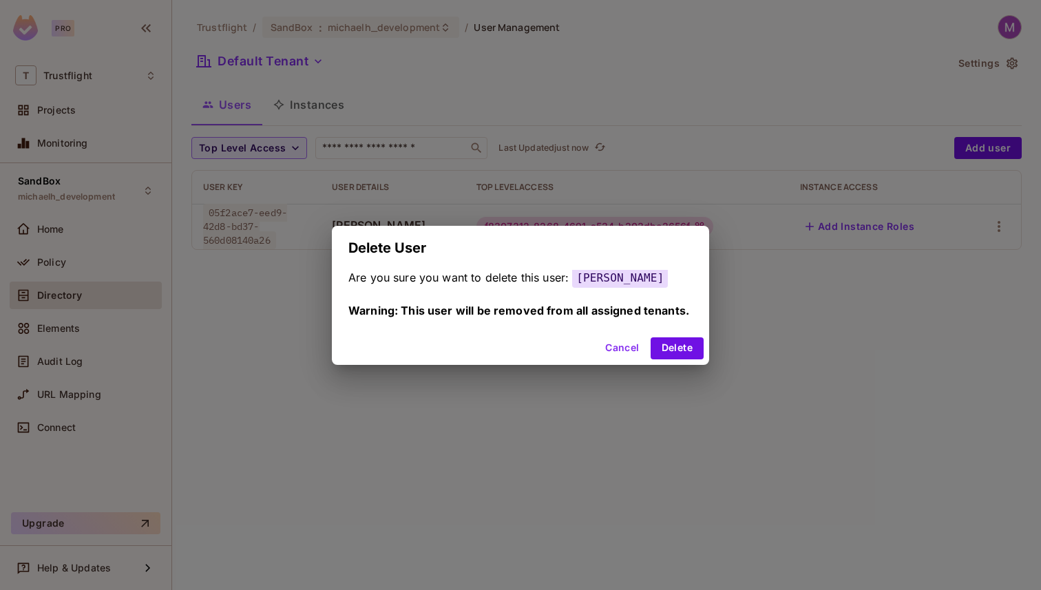 This screenshot has width=1041, height=590. Describe the element at coordinates (518, 310) in the screenshot. I see `span: Warning: This user will be removed from all assigned tenants.` at that location.